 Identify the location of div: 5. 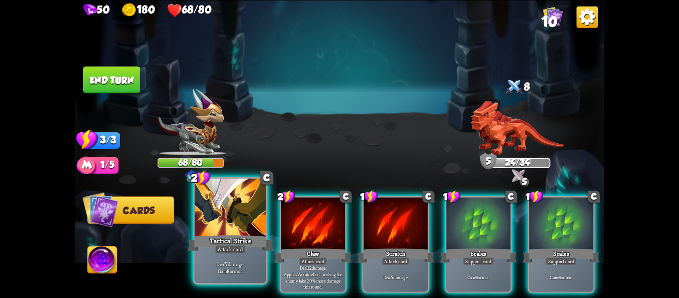
(524, 181).